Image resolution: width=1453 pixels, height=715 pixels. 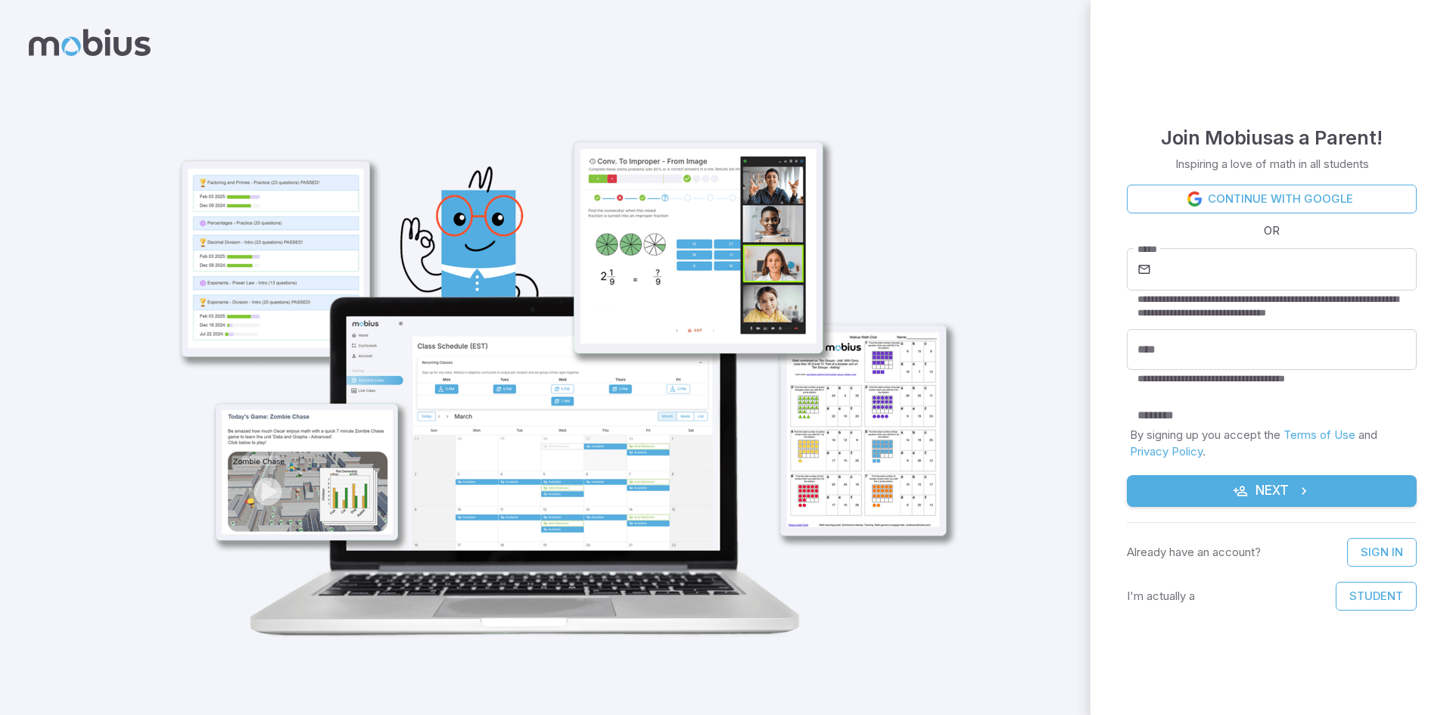 I want to click on a: Continue with Google, so click(x=1271, y=199).